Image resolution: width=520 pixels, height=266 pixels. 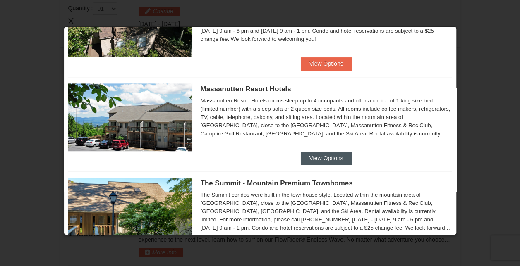 What do you see at coordinates (246, 89) in the screenshot?
I see `span: Massanutten Resort Hotels` at bounding box center [246, 89].